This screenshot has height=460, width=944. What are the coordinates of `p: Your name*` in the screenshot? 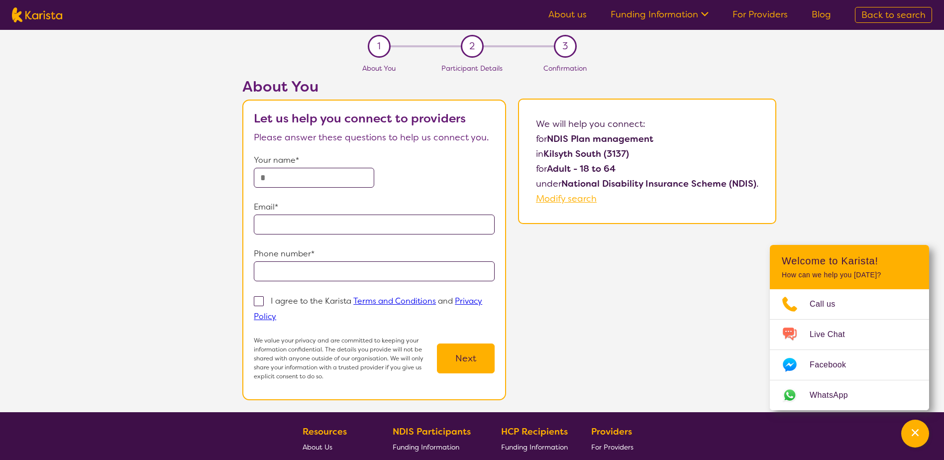 It's located at (374, 160).